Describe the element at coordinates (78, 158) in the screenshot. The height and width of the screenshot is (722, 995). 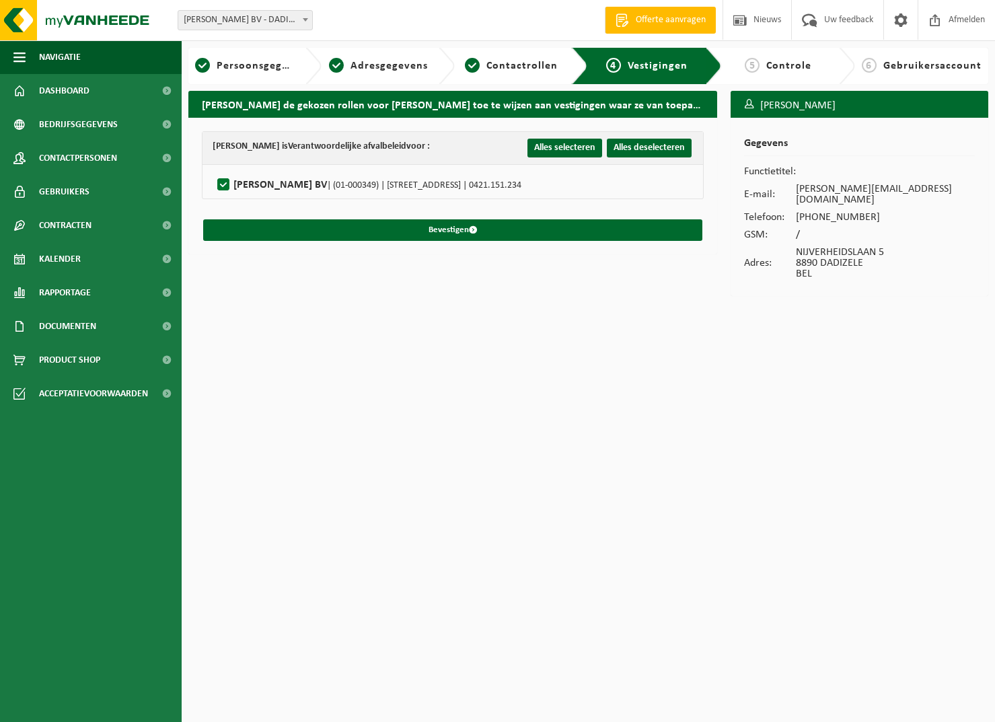
I see `span: Contactpersonen` at that location.